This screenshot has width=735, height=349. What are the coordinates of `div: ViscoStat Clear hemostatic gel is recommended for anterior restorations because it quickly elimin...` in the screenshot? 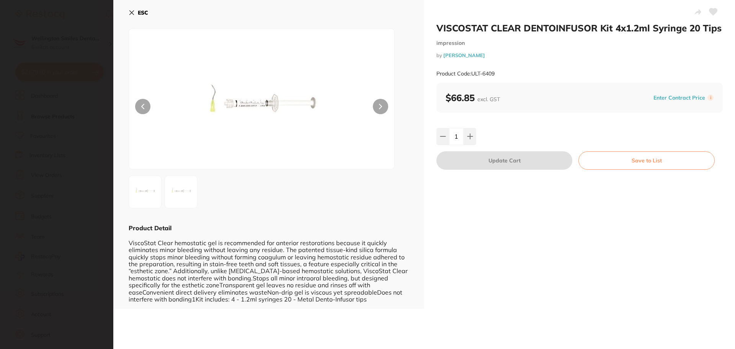 It's located at (269, 267).